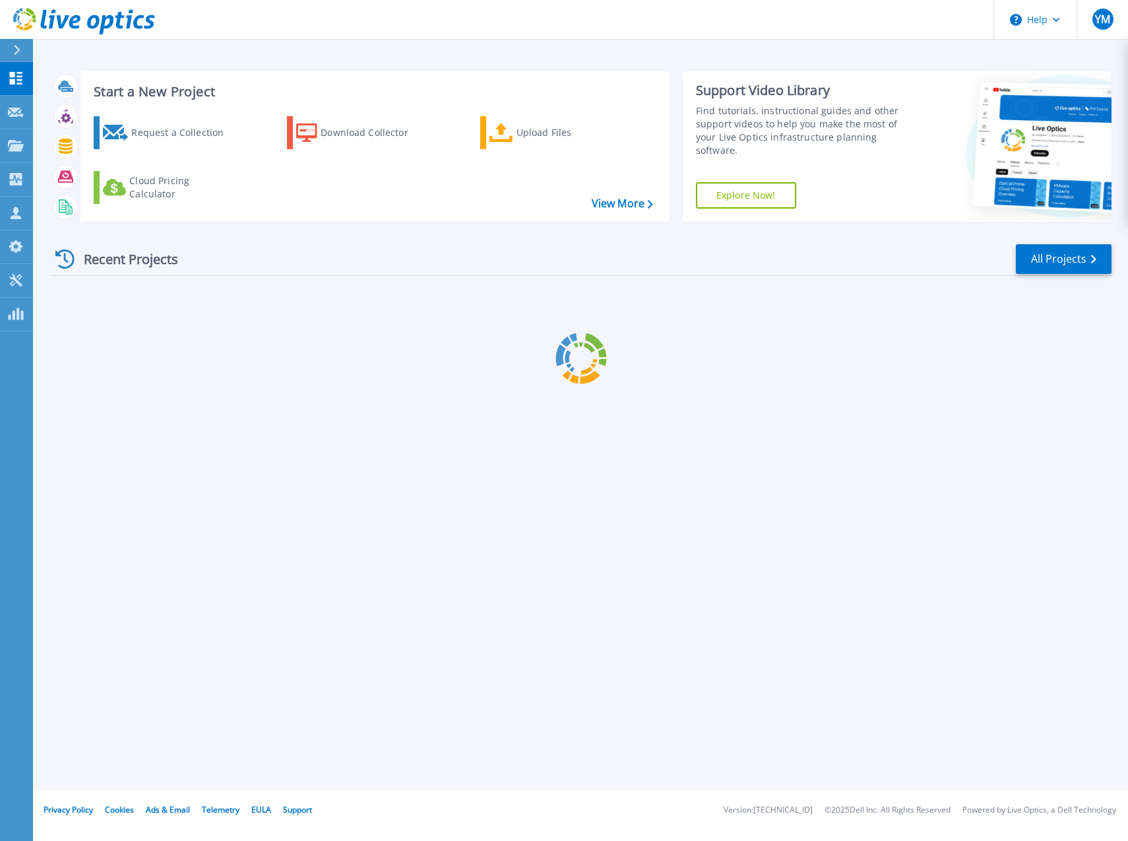 The height and width of the screenshot is (841, 1128). I want to click on div: Support Video Library, so click(804, 90).